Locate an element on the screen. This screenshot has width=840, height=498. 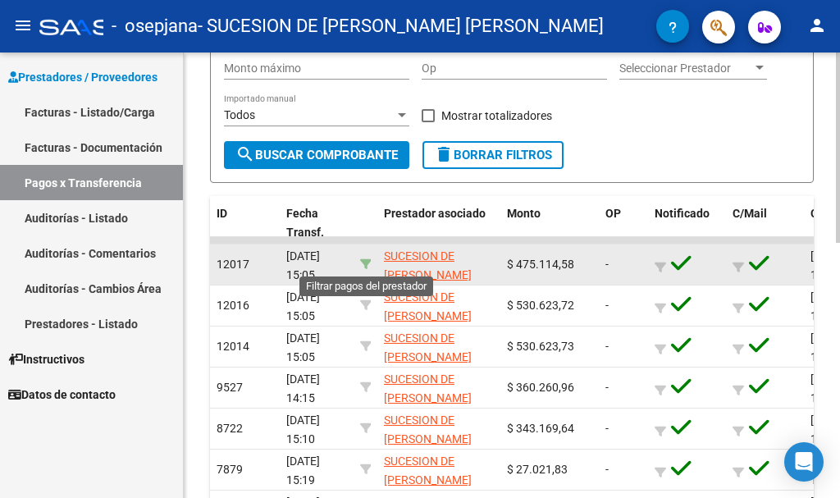
mat-icon: person is located at coordinates (817, 25).